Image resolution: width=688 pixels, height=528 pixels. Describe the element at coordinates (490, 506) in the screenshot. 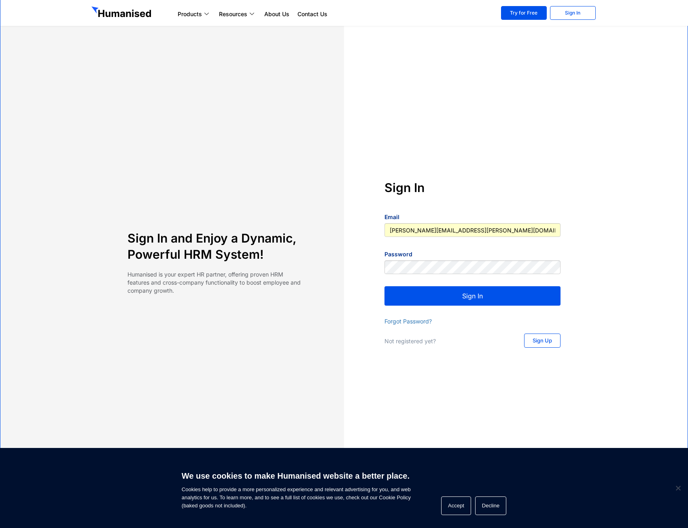

I see `button: Decline` at that location.